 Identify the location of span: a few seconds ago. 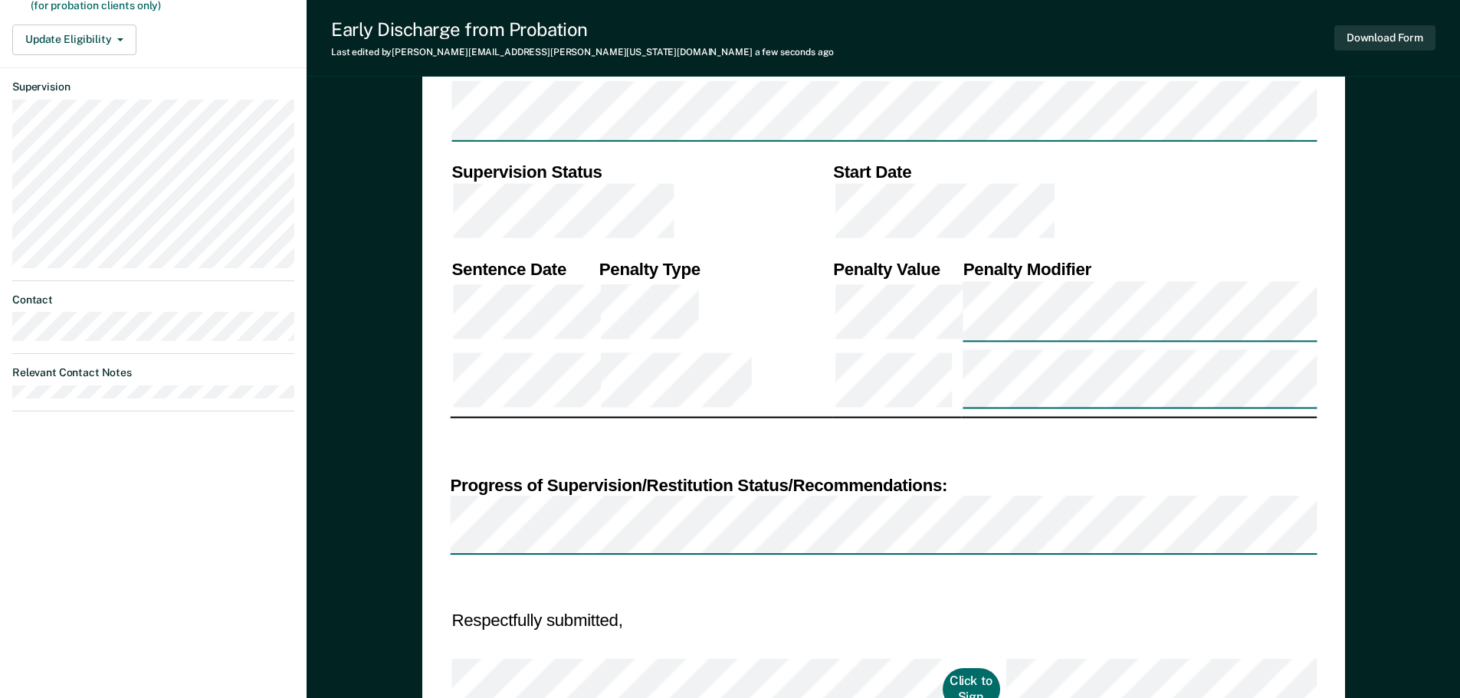
(794, 52).